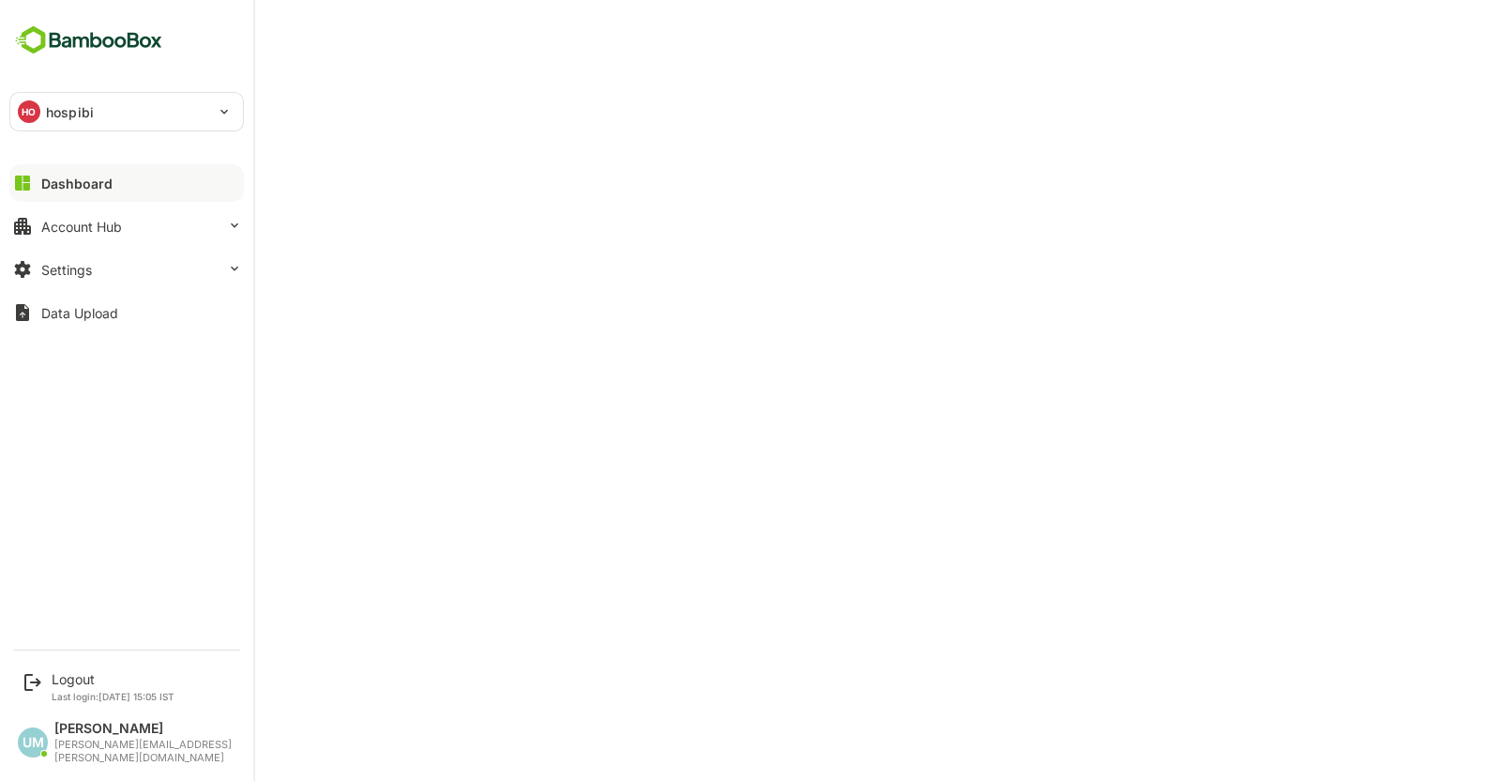  I want to click on div: UM, so click(33, 742).